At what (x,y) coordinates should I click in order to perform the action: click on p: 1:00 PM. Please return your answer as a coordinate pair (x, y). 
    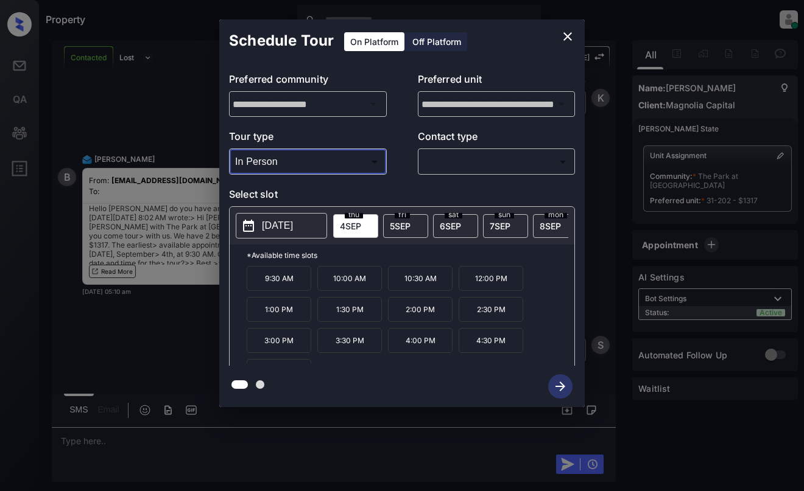
    Looking at the image, I should click on (279, 309).